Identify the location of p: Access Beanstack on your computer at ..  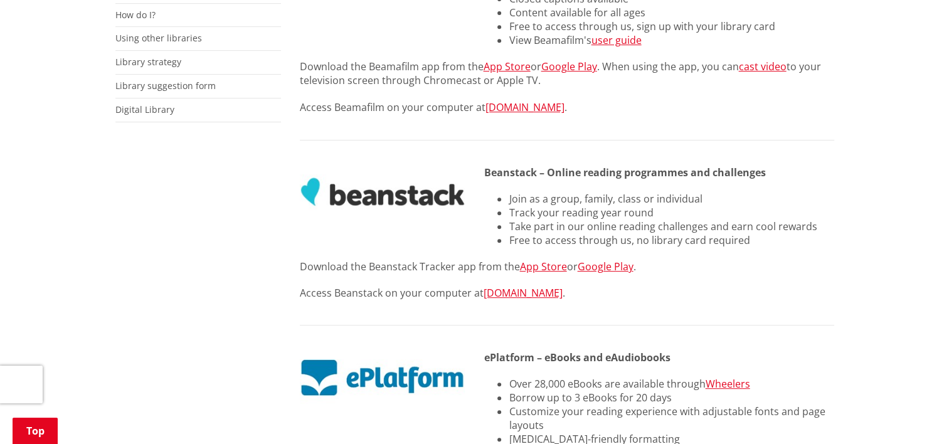
(567, 293).